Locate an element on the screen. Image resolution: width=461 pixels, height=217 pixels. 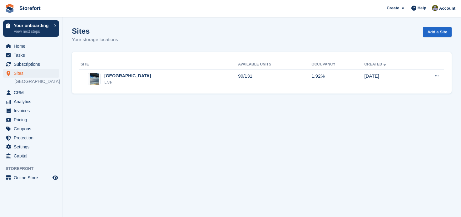
span: Storefront is located at coordinates (34, 169).